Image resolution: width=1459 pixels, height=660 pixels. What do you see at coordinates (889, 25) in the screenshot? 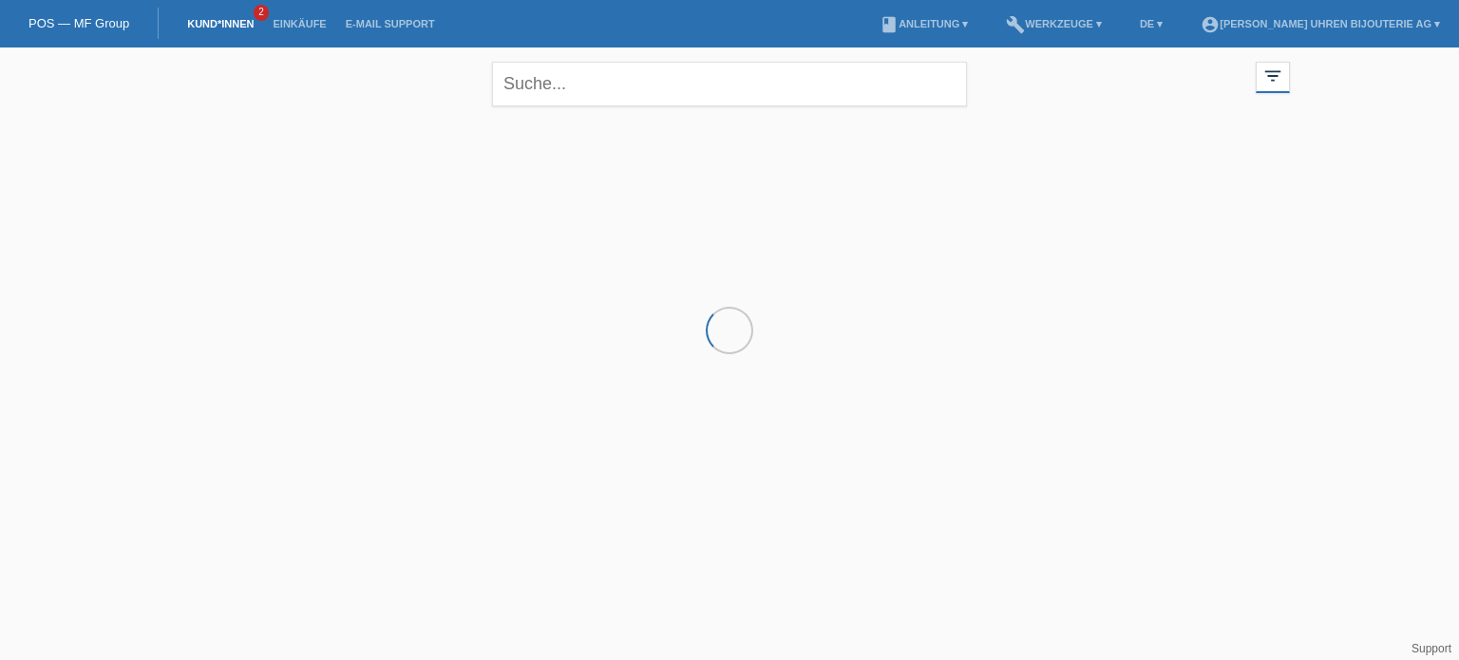
I see `i: book` at bounding box center [889, 25].